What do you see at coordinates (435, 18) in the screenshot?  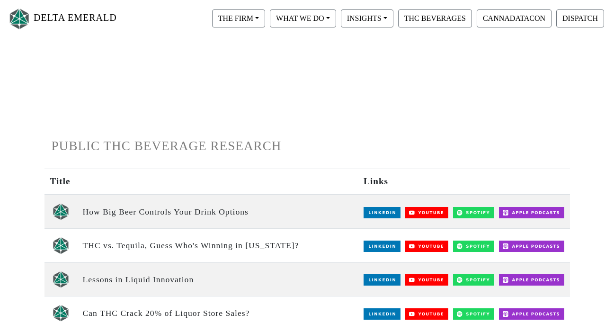 I see `a: THC BEVERAGES` at bounding box center [435, 18].